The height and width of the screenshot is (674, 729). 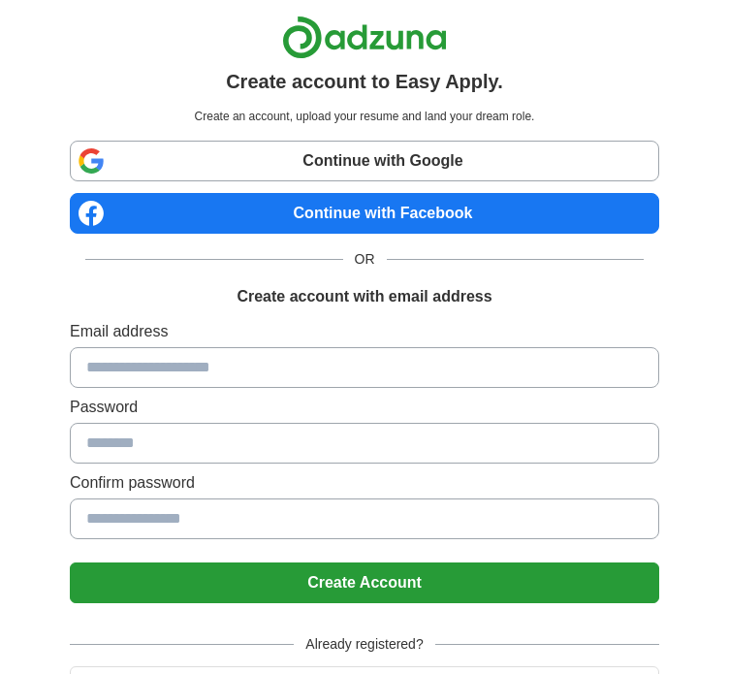 I want to click on h1: Create account with email address, so click(x=364, y=297).